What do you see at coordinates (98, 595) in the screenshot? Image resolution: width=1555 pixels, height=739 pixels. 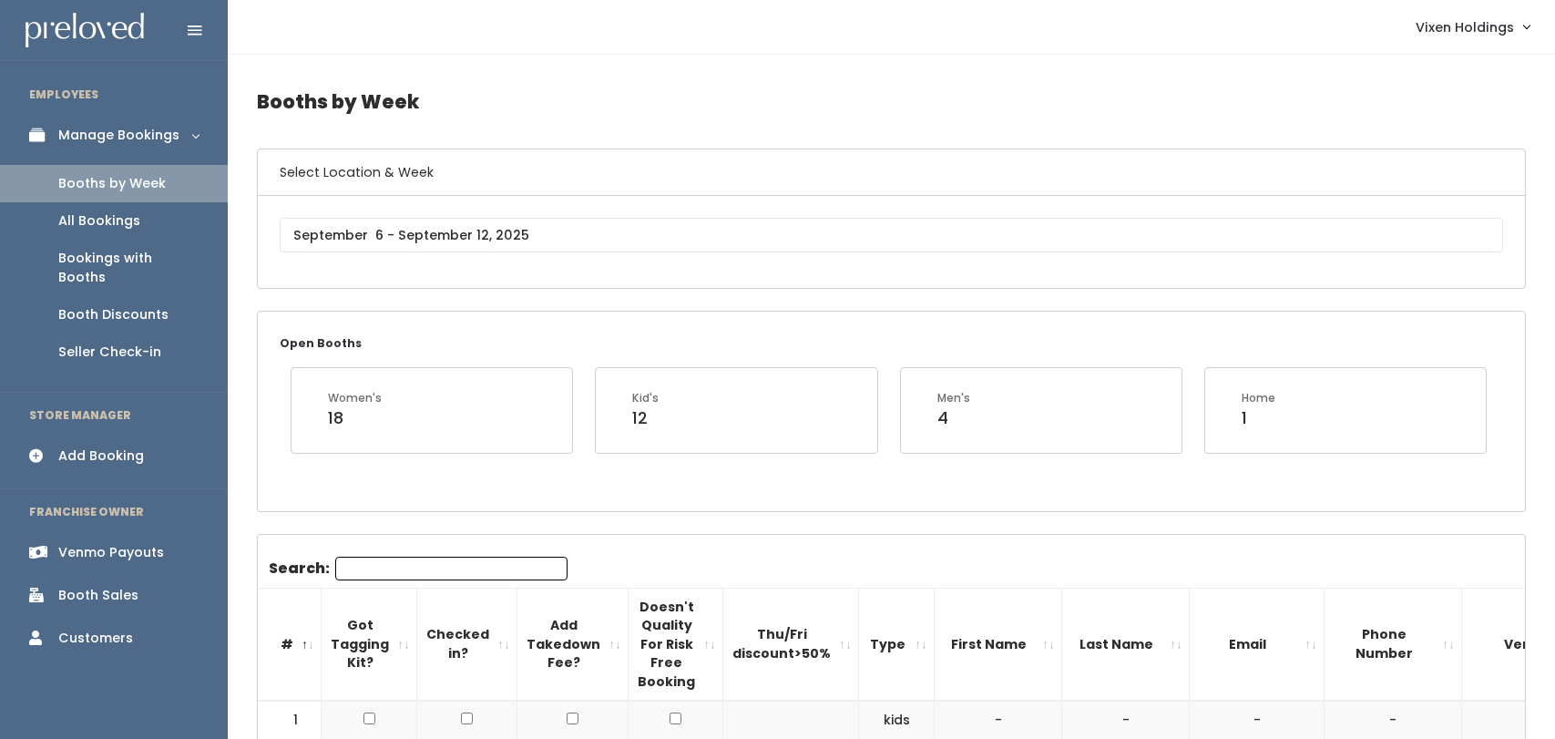 I see `div: Booth Sales` at bounding box center [98, 595].